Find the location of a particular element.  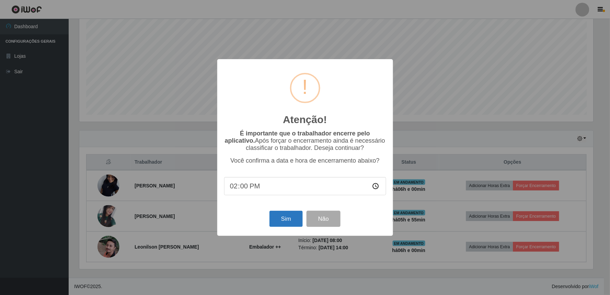

p: Você confirma a data e hora de encerramento abaixo? is located at coordinates (305, 160).